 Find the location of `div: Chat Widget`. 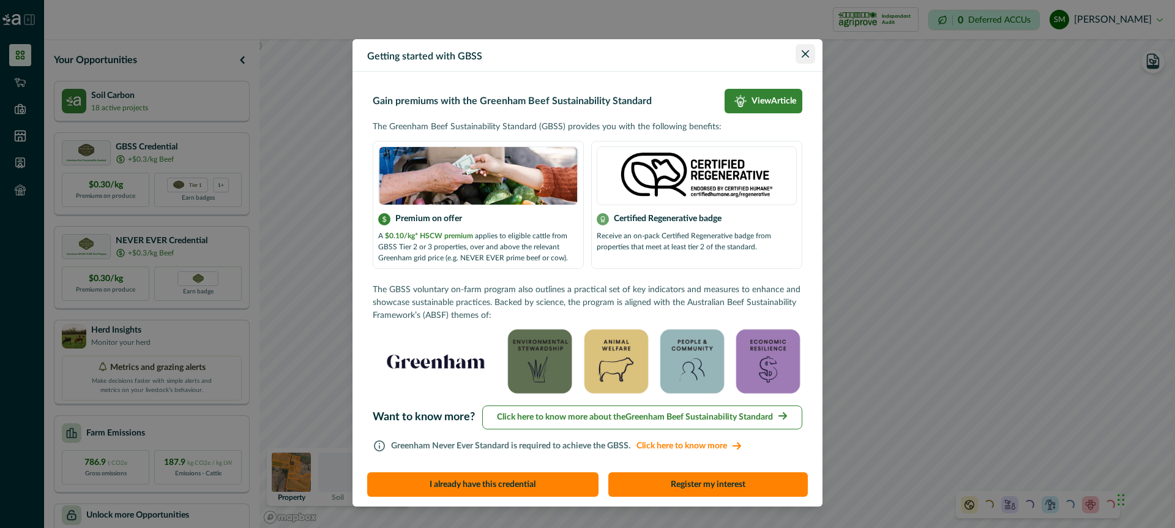

div: Chat Widget is located at coordinates (1145, 498).